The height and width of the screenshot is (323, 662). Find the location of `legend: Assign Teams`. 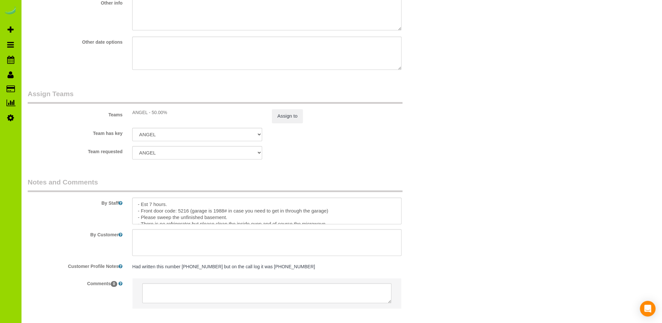

legend: Assign Teams is located at coordinates (215, 96).